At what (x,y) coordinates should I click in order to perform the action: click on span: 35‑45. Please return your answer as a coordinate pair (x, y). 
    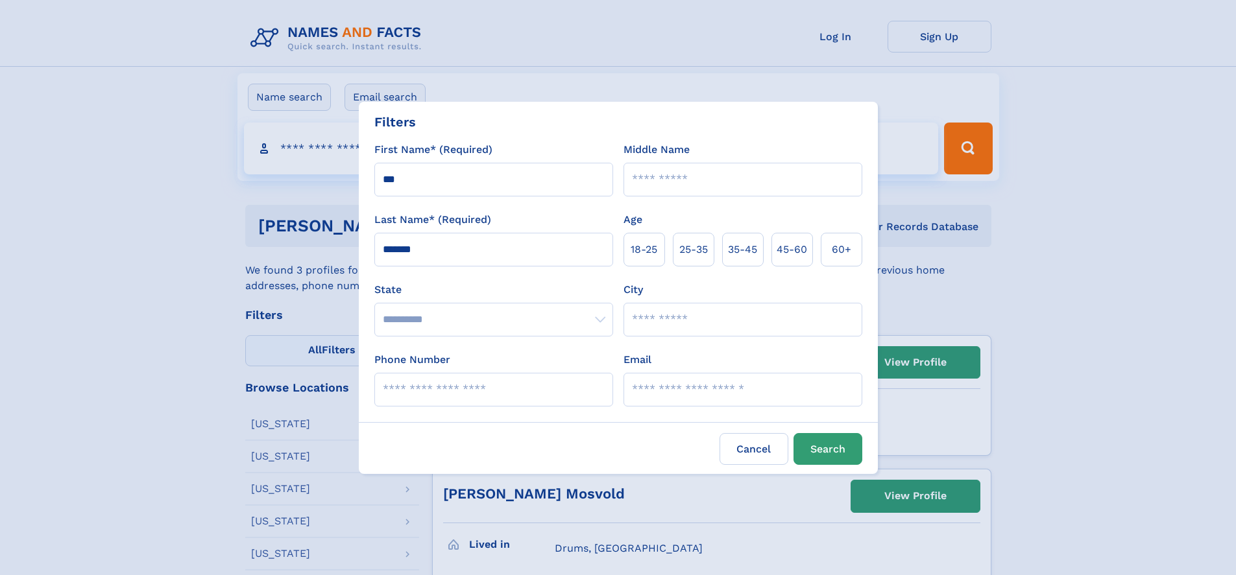
    Looking at the image, I should click on (742, 250).